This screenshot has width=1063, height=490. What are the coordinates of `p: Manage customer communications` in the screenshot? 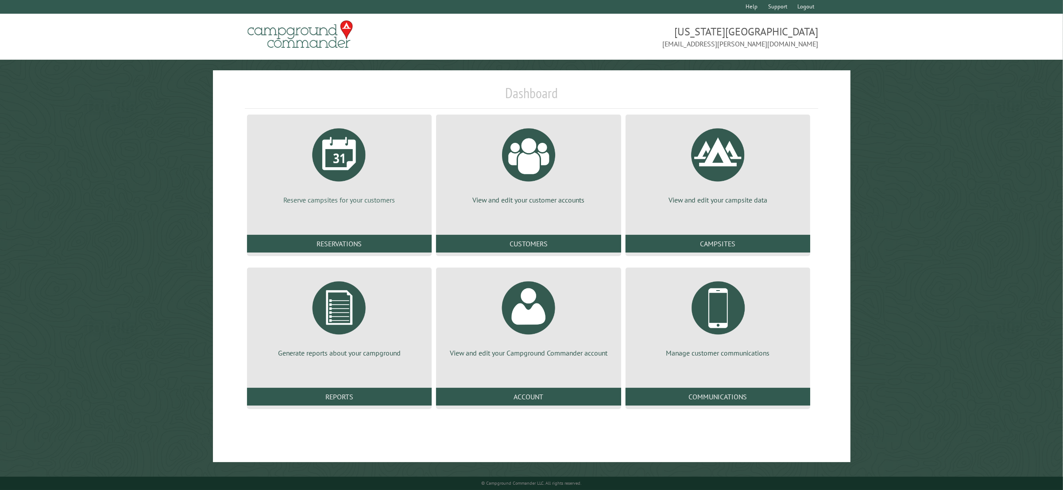 It's located at (718, 353).